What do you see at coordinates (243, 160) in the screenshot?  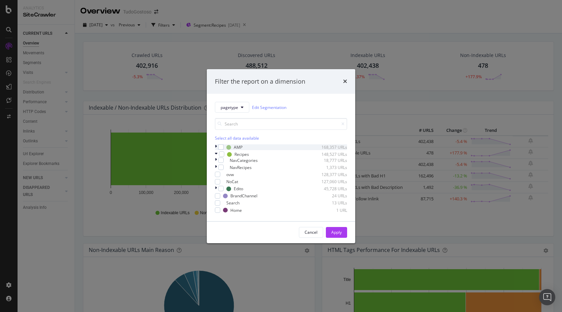 I see `div: NavCategories` at bounding box center [243, 160].